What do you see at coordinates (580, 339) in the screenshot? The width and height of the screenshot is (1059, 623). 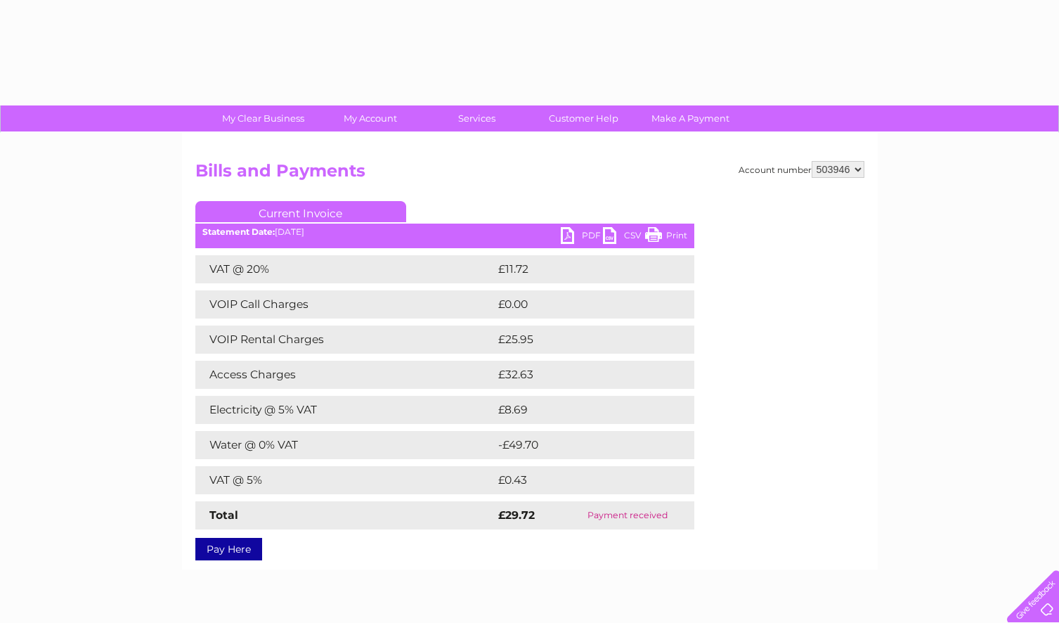 I see `td: £25.95` at bounding box center [580, 339].